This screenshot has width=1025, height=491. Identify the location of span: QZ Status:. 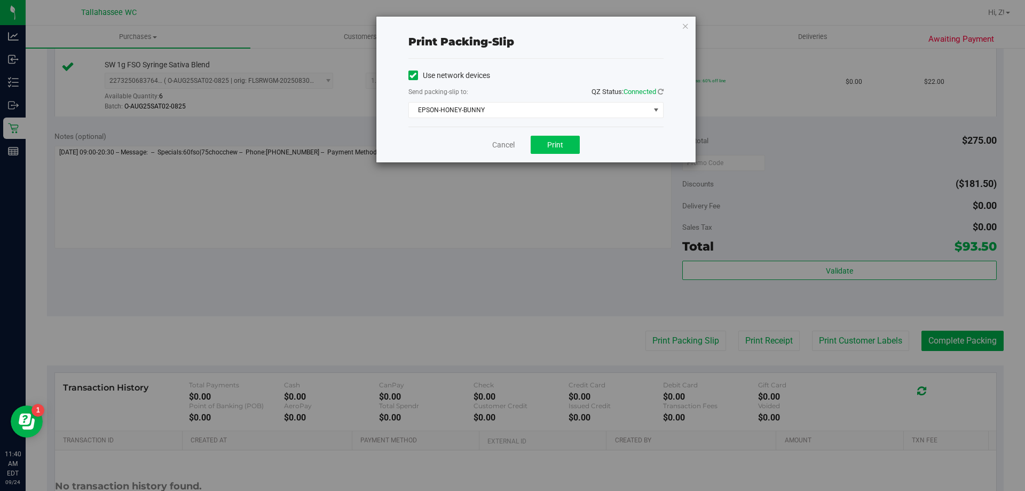
(627, 91).